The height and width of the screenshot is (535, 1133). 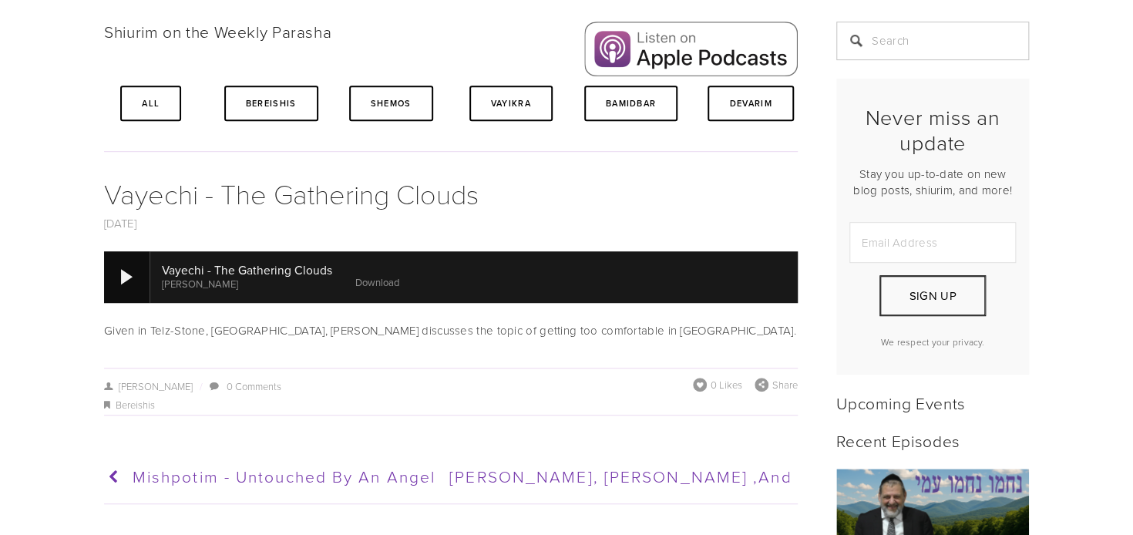 What do you see at coordinates (631, 103) in the screenshot?
I see `a: Bamidbar` at bounding box center [631, 103].